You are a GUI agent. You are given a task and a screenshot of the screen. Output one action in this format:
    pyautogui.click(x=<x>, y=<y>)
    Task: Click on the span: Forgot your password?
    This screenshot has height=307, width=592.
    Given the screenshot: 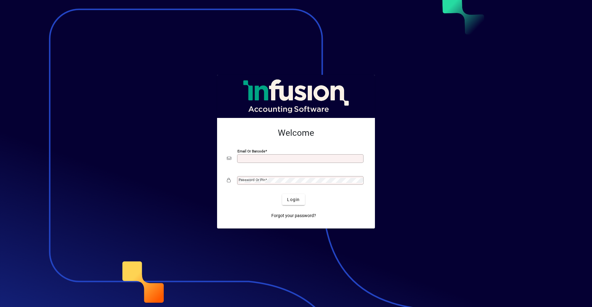 What is the action you would take?
    pyautogui.click(x=293, y=216)
    